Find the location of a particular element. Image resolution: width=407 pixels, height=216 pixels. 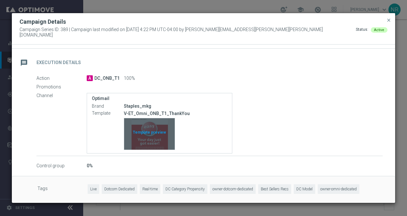

span: DC Model is located at coordinates (305, 189).